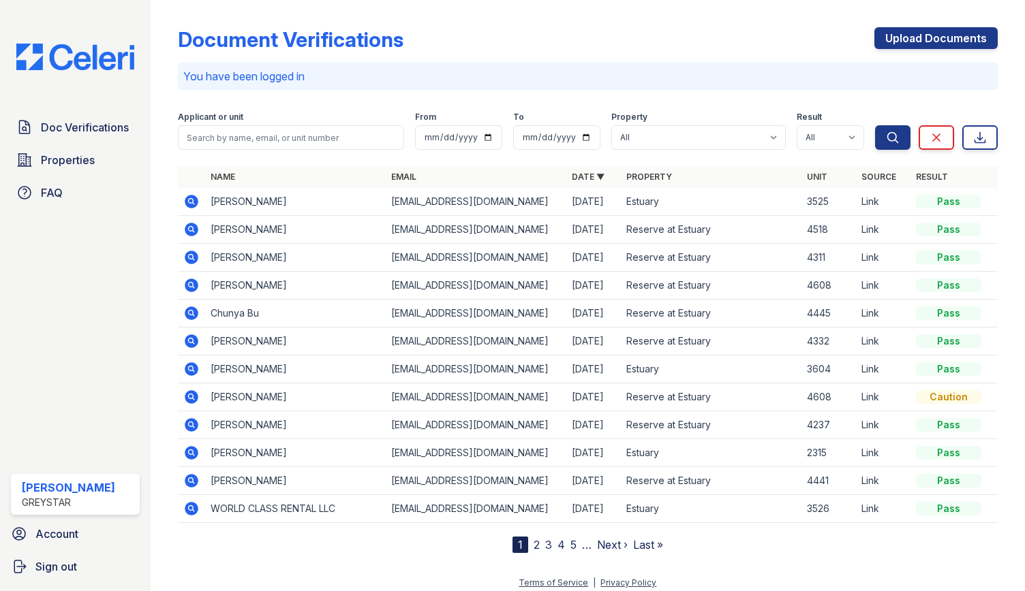 This screenshot has height=591, width=1025. Describe the element at coordinates (828, 202) in the screenshot. I see `td: 3525` at that location.